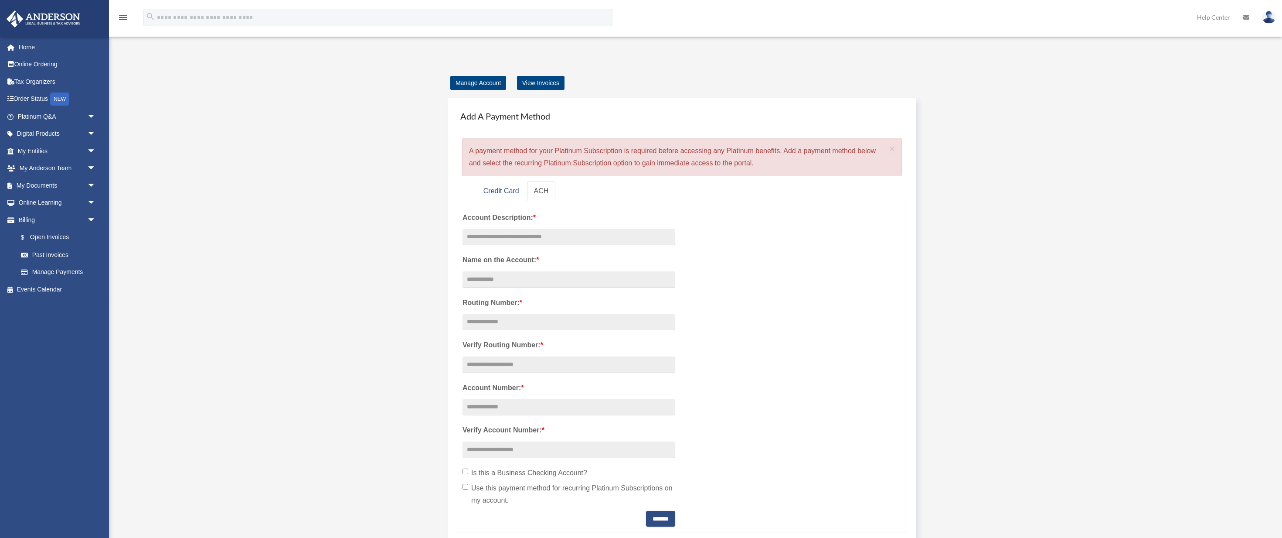 This screenshot has height=538, width=1282. What do you see at coordinates (43, 19) in the screenshot?
I see `img: Anderson Advisors Platinum Portal` at bounding box center [43, 19].